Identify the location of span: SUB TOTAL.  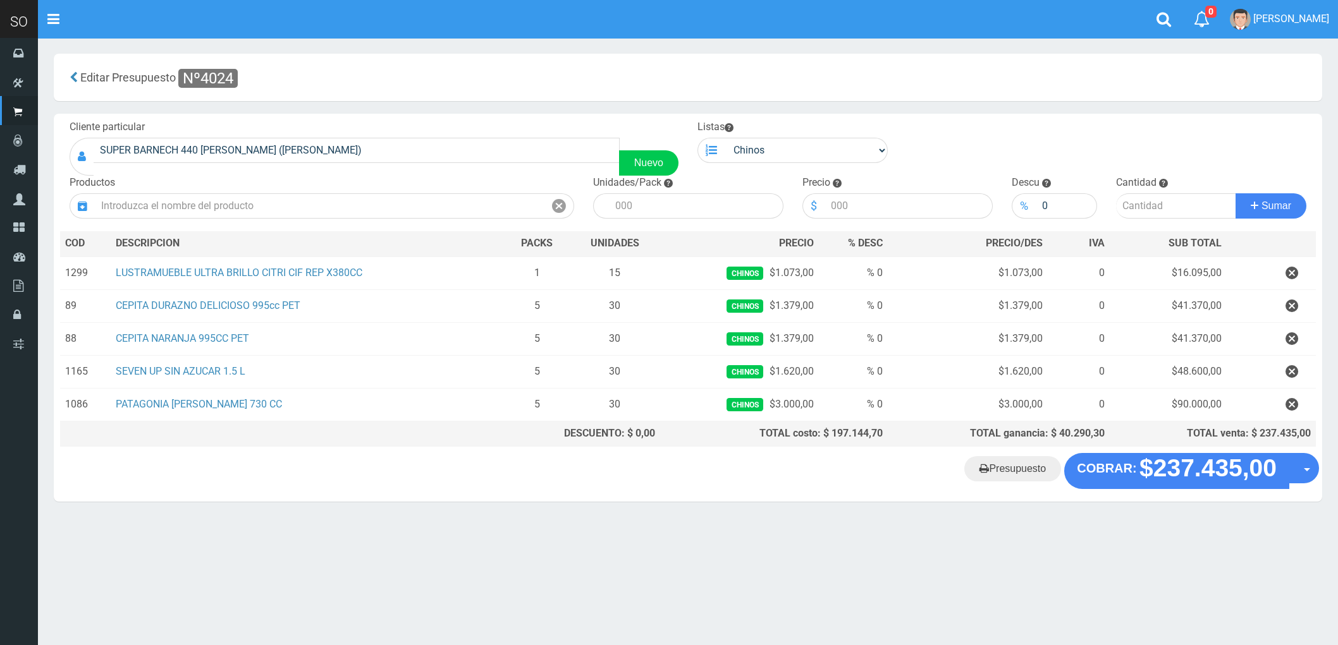
(1195, 243).